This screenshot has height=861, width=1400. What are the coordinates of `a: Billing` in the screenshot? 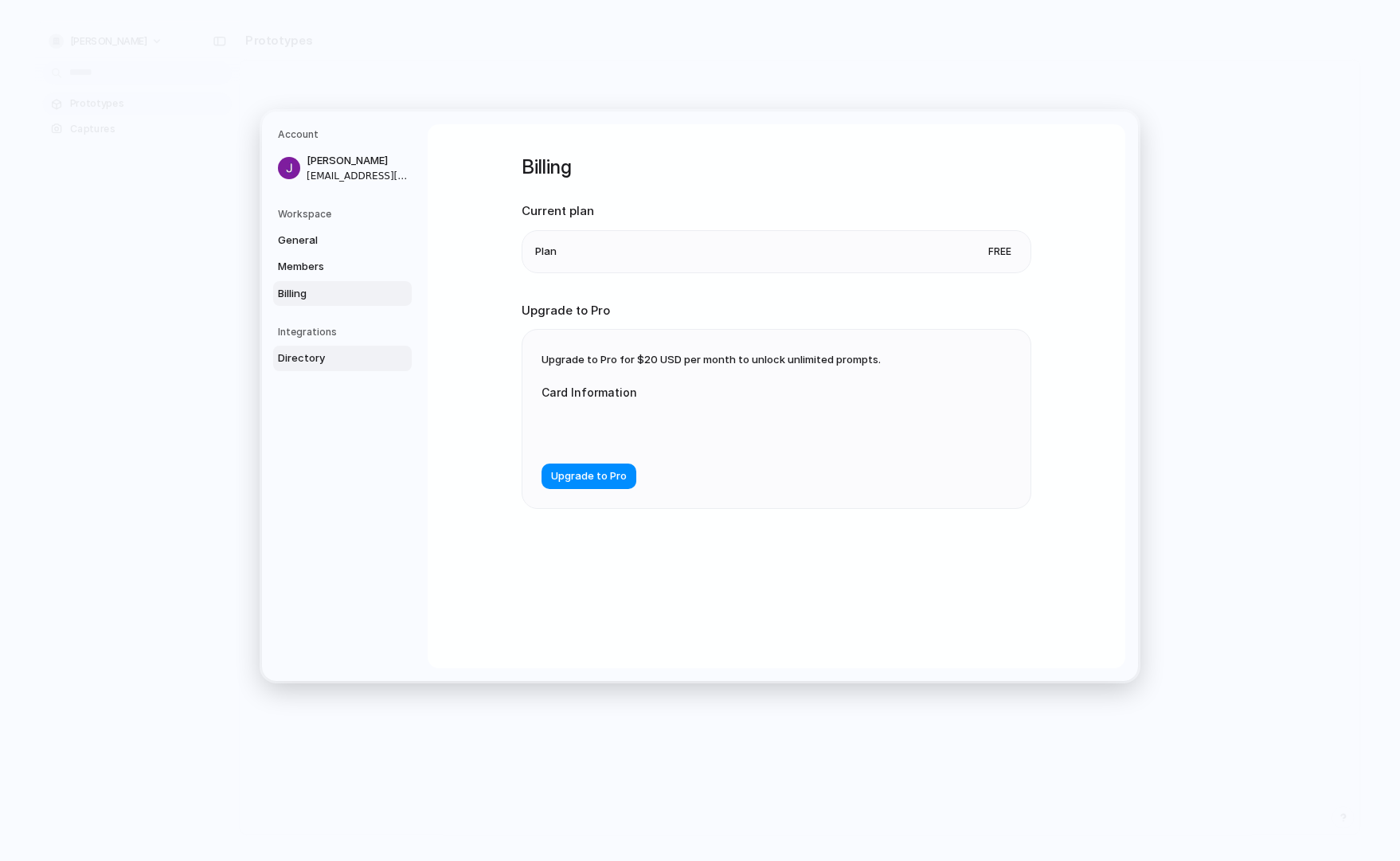 It's located at (343, 294).